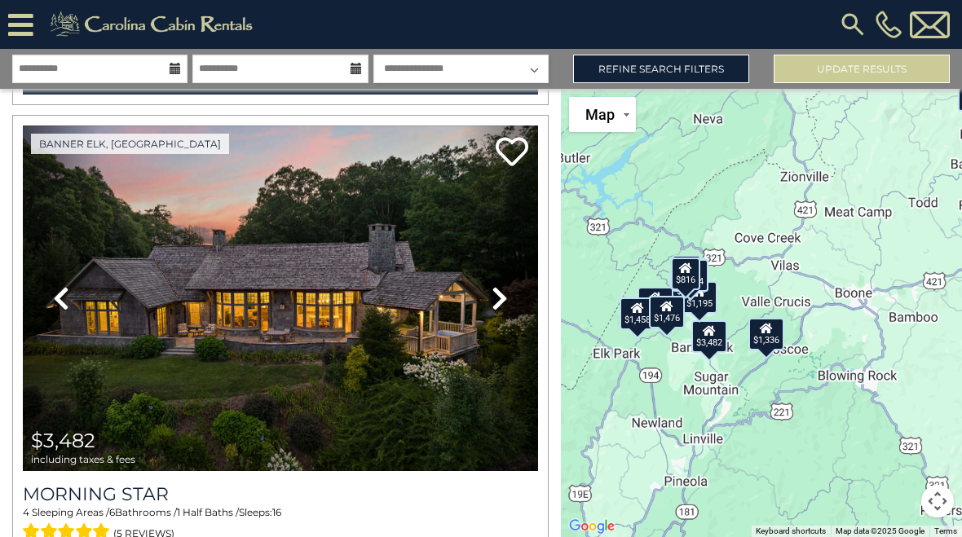 This screenshot has width=962, height=537. Describe the element at coordinates (667, 312) in the screenshot. I see `div: $1,476` at that location.